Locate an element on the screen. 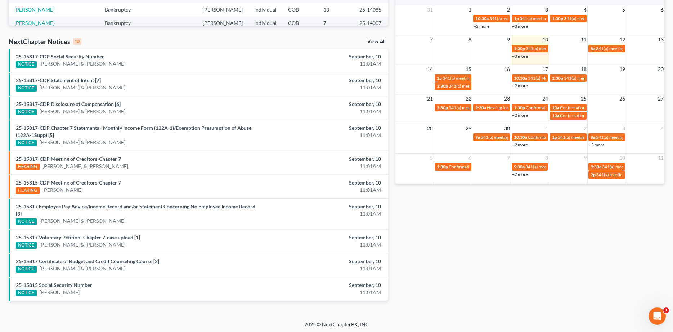 The height and width of the screenshot is (332, 673). a: 25-15817 Certificate of Budget and Credit Counseling Course [2] is located at coordinates (87, 261).